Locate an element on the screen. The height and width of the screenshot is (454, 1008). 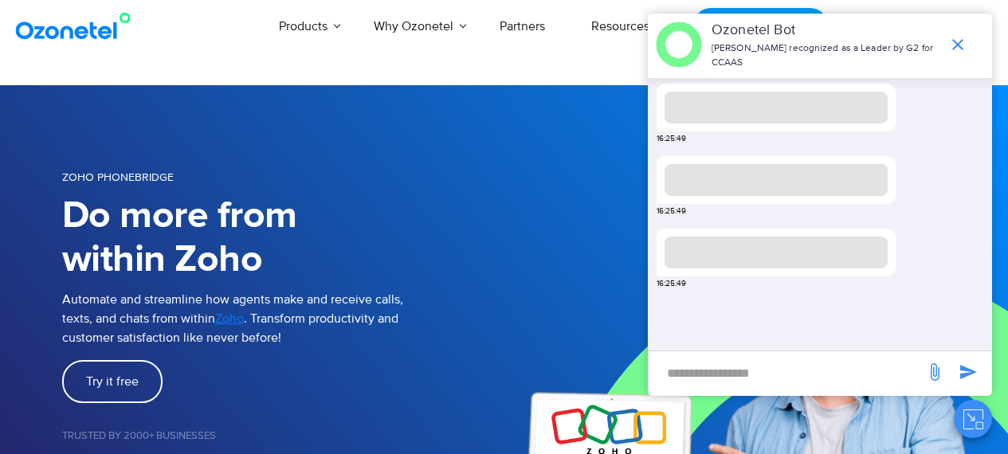
span: Zoho Phonebridge is located at coordinates (118, 177).